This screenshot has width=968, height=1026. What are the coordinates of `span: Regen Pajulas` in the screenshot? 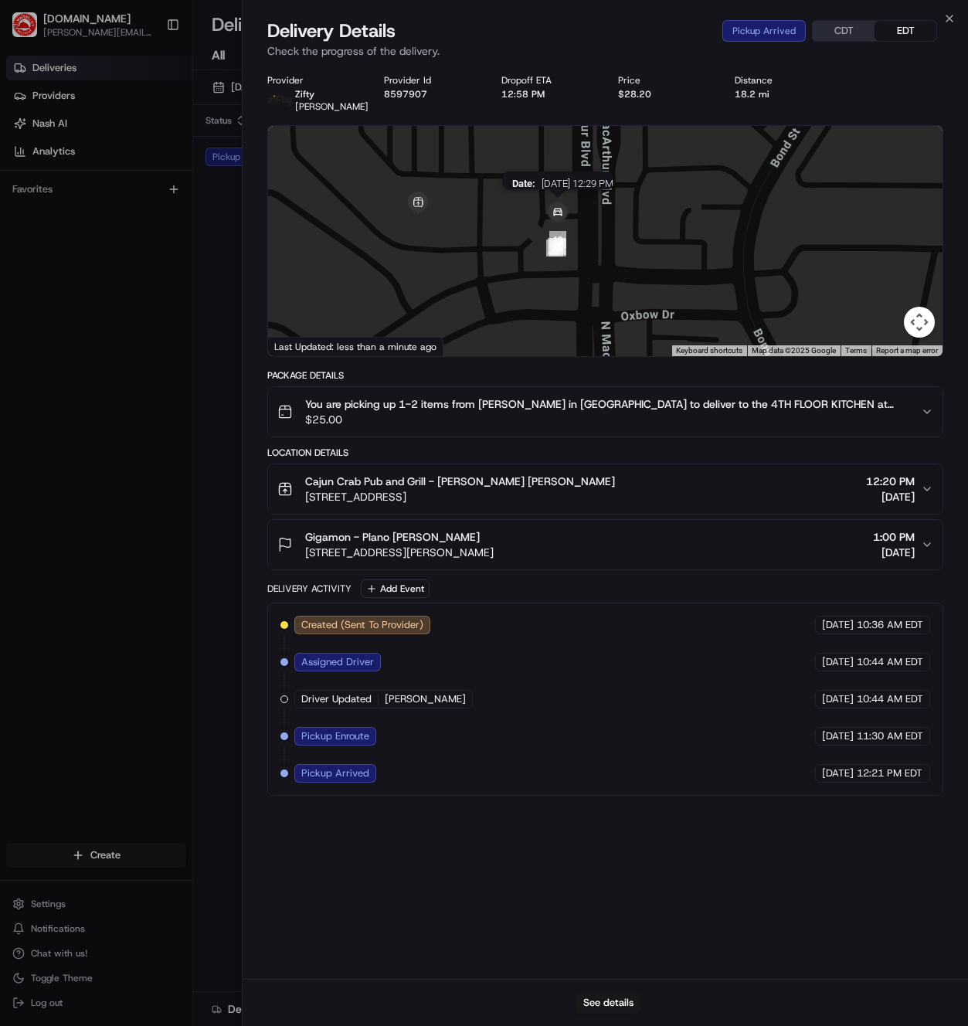 It's located at (80, 246).